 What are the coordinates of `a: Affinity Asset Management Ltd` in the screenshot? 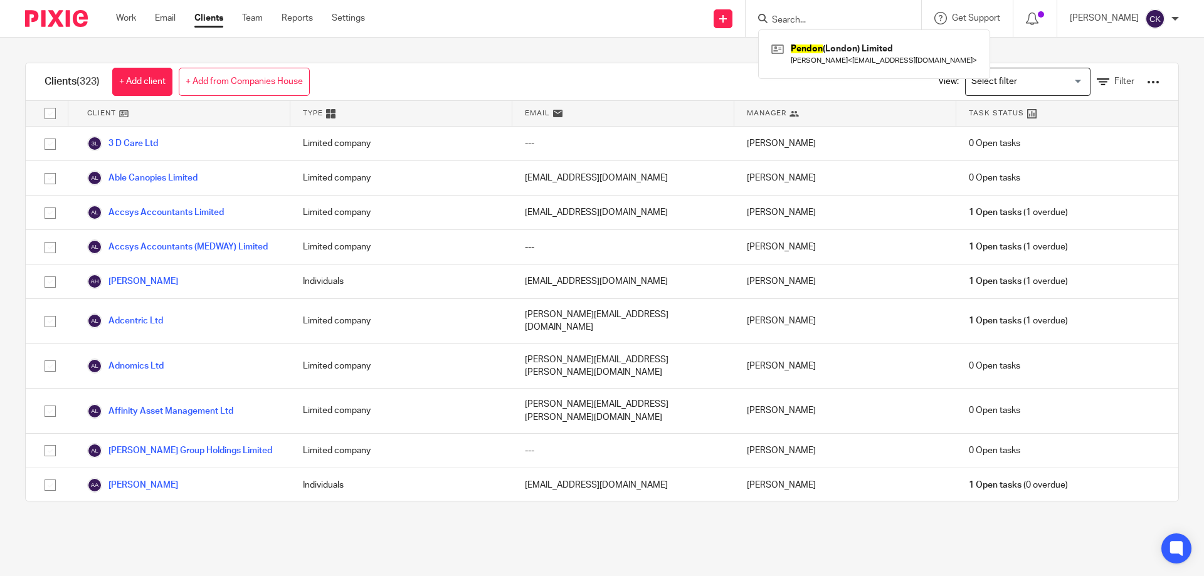 It's located at (160, 411).